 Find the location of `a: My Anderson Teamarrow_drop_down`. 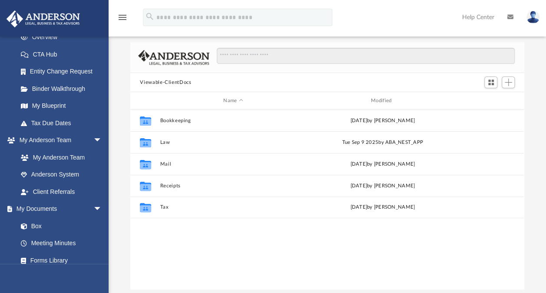

a: My Anderson Teamarrow_drop_down is located at coordinates (58, 140).